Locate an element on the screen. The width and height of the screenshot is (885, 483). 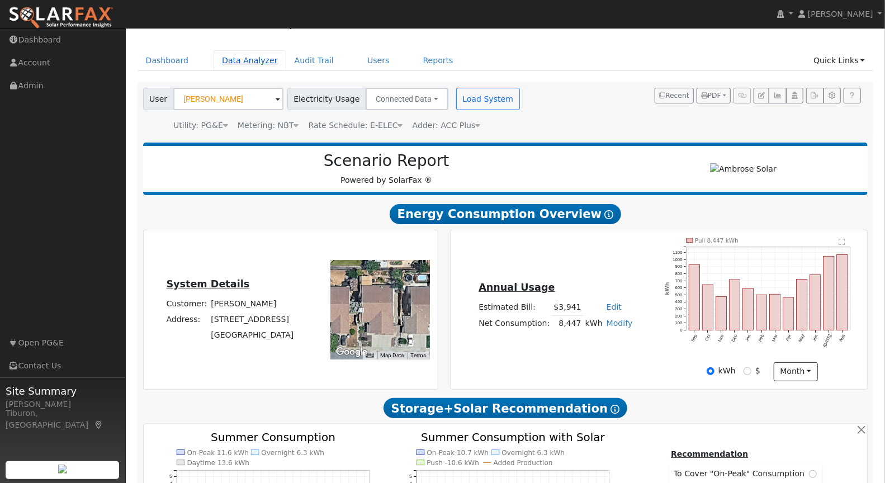
span: User is located at coordinates (158, 99).